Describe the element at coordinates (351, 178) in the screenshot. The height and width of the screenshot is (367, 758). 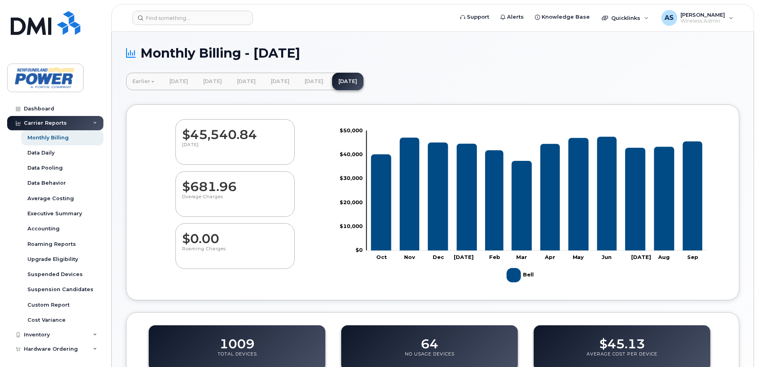
I see `tspan: $30,000` at that location.